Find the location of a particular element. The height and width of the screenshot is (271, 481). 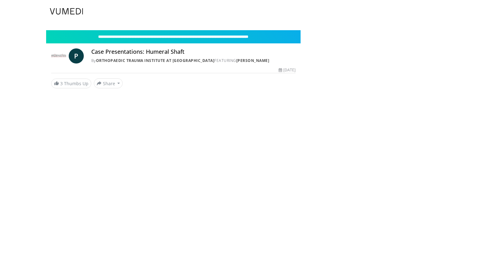

a: P is located at coordinates (76, 56).